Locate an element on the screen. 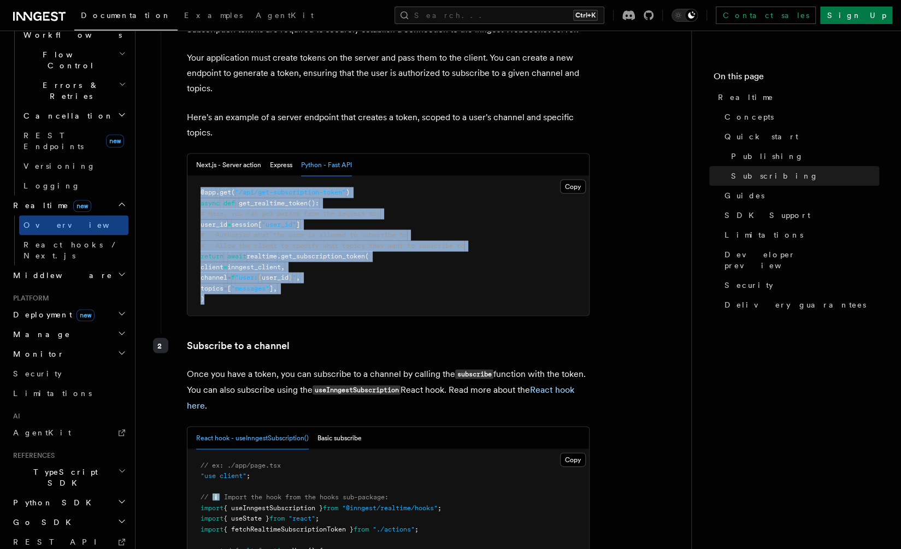 The width and height of the screenshot is (901, 549). code: useInngestSubscription is located at coordinates (356, 390).